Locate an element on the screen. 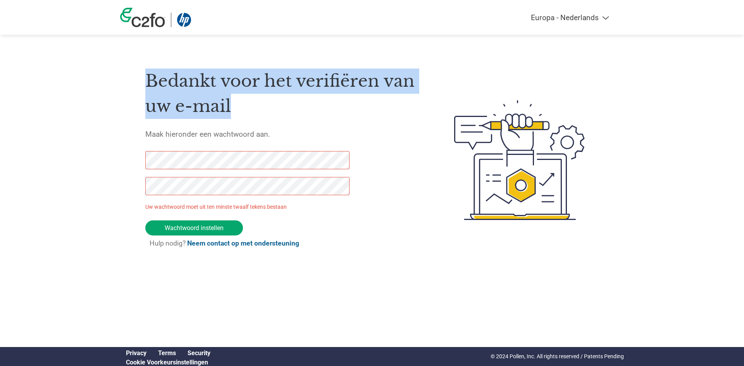  img: HP is located at coordinates (184, 20).